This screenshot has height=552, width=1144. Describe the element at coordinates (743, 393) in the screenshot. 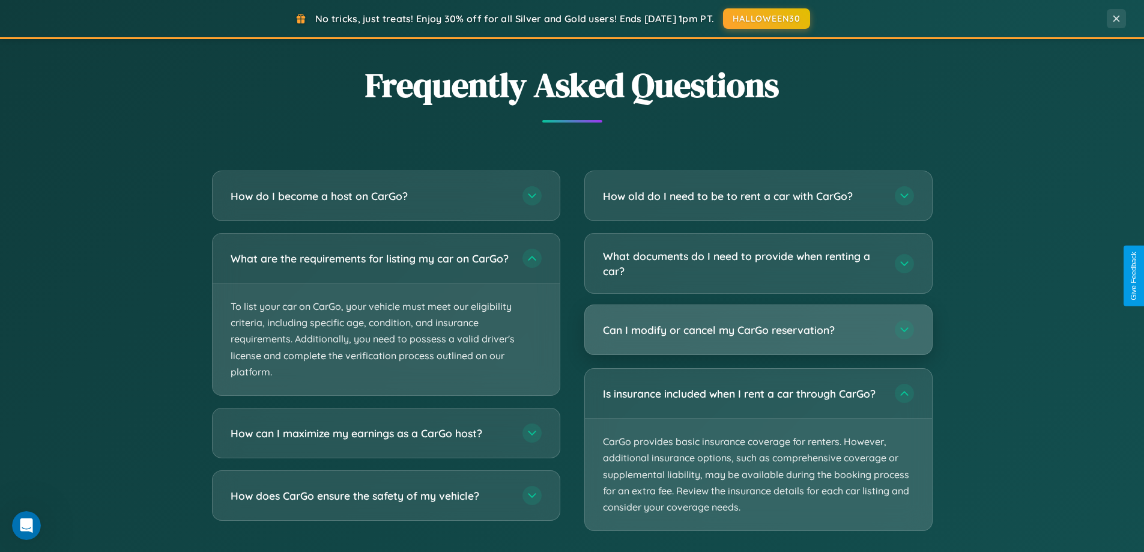

I see `h3: Is insurance included when I rent a car through CarGo?` at that location.